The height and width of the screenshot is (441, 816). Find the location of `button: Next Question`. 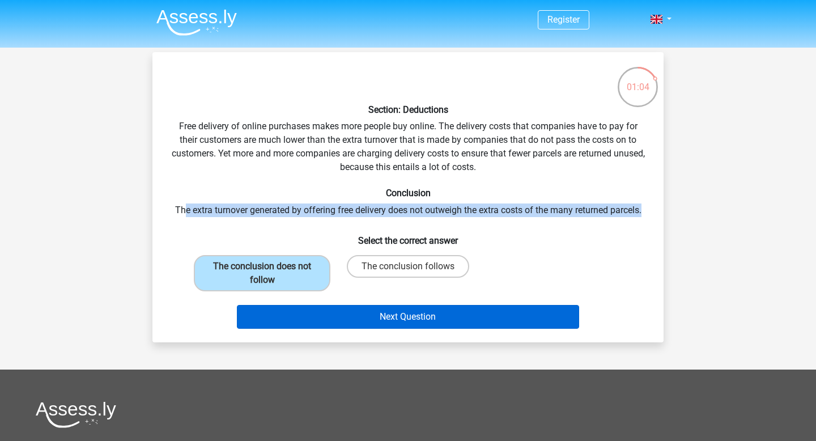

button: Next Question is located at coordinates (408, 317).